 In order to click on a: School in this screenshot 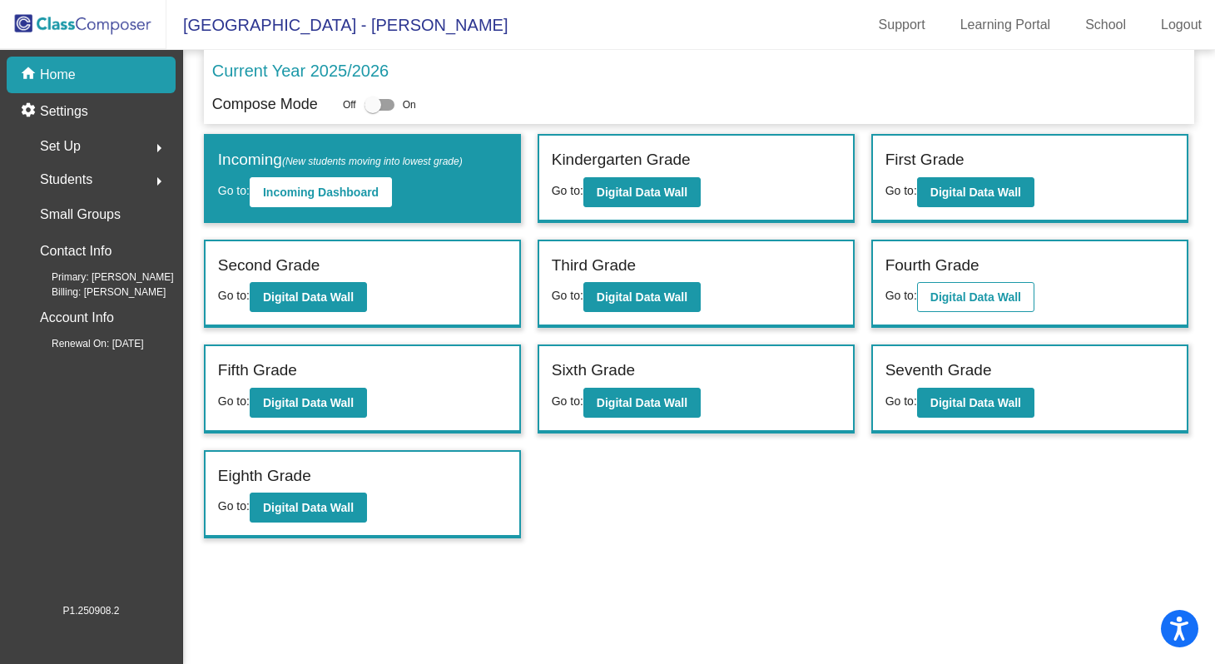, I will do `click(1105, 25)`.